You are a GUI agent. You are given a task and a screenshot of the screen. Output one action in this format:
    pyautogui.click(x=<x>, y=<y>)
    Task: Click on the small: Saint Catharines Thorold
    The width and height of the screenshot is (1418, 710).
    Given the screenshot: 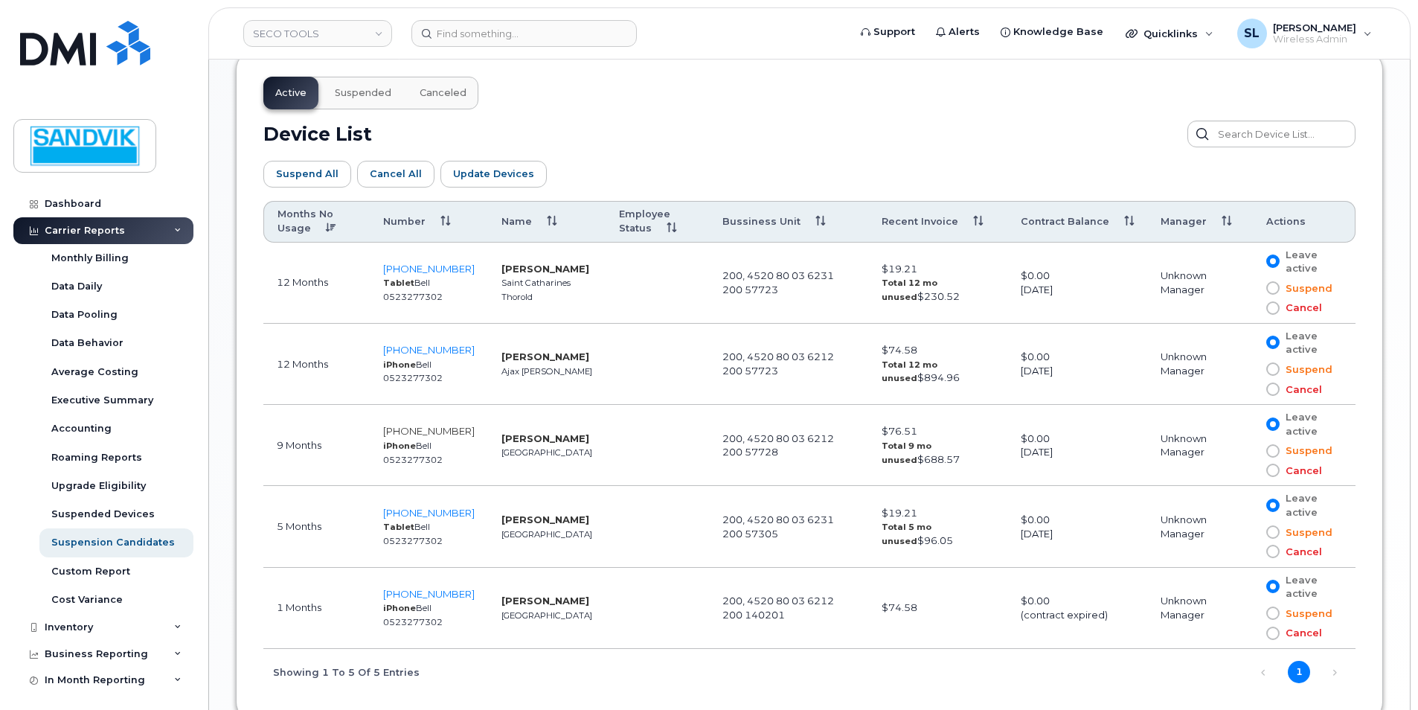 What is the action you would take?
    pyautogui.click(x=536, y=289)
    